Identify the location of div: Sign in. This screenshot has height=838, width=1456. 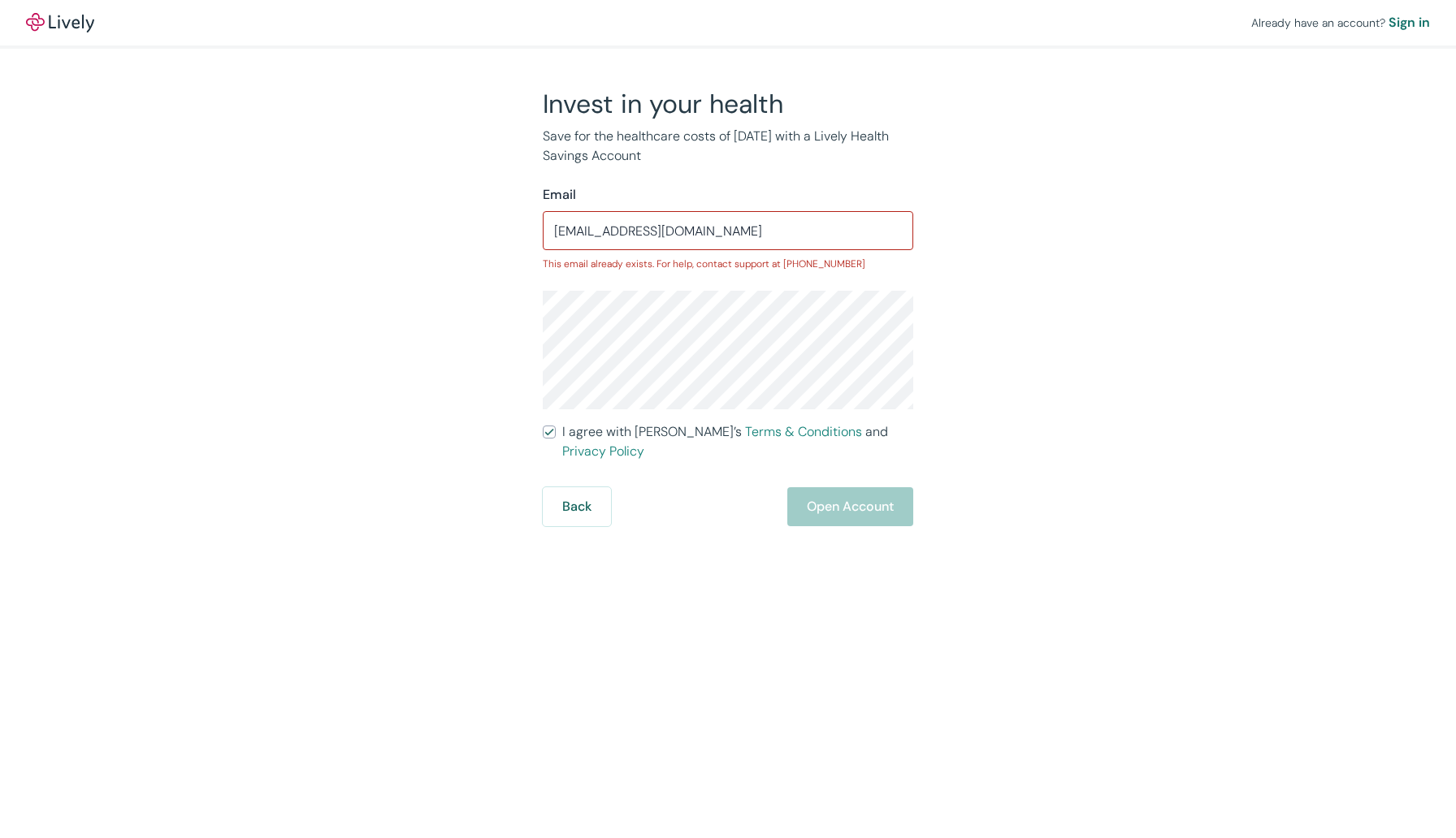
(1409, 22).